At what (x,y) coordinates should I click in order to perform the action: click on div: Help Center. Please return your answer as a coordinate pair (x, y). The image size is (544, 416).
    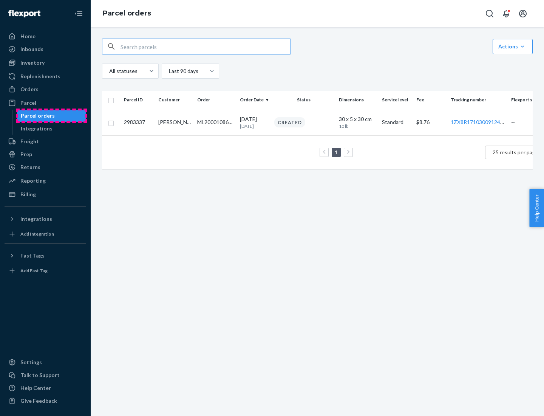
    Looking at the image, I should click on (36, 388).